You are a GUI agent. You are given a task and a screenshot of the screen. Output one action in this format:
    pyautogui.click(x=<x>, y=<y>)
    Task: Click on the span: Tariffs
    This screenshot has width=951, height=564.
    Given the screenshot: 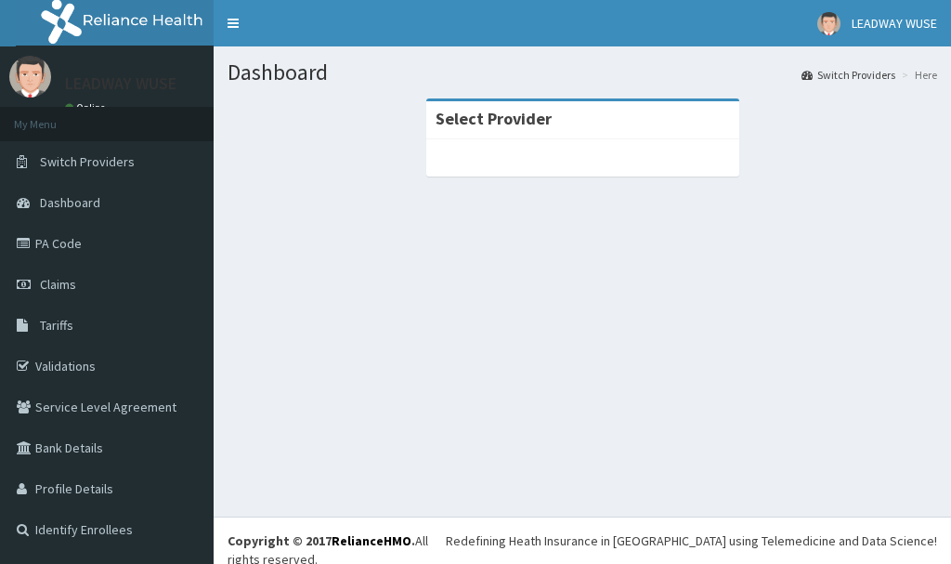 What is the action you would take?
    pyautogui.click(x=57, y=325)
    